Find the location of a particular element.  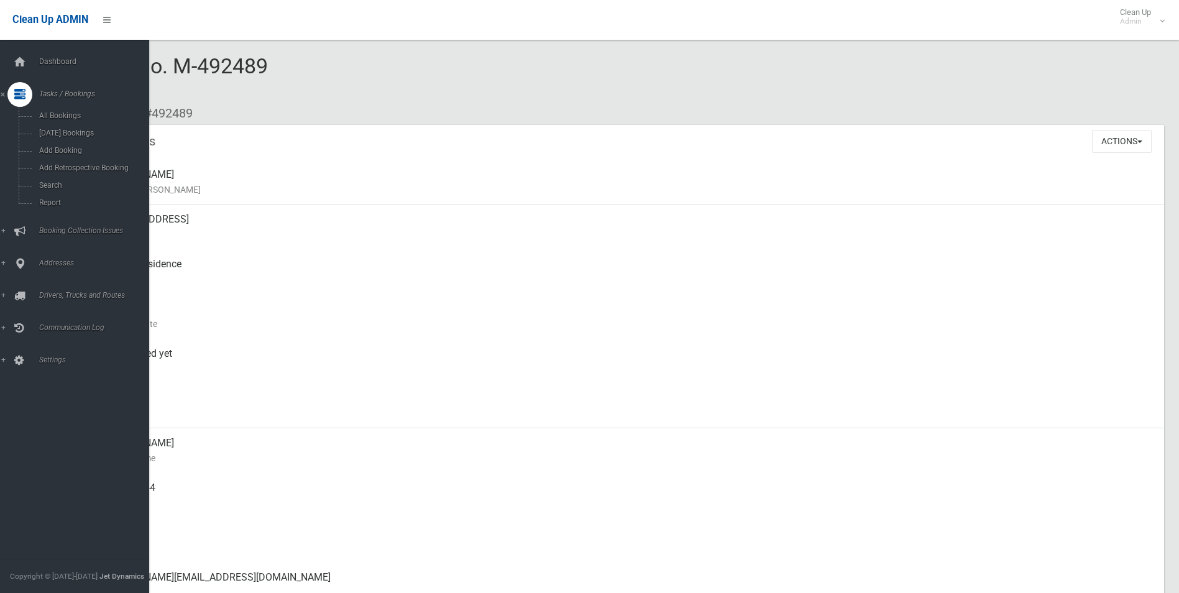

span: Tasks / Bookings is located at coordinates (97, 94).